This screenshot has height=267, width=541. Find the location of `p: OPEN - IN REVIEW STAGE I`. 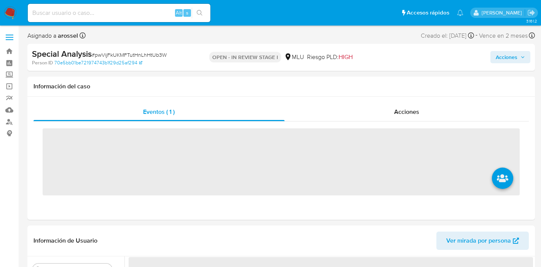

p: OPEN - IN REVIEW STAGE I is located at coordinates (245, 57).